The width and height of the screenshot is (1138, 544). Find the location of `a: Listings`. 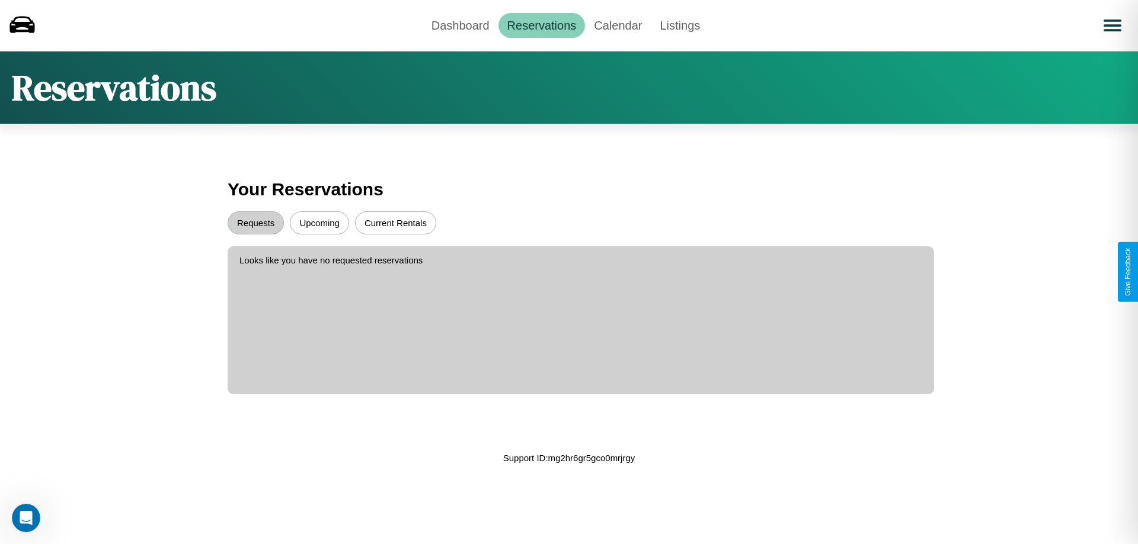

a: Listings is located at coordinates (680, 25).